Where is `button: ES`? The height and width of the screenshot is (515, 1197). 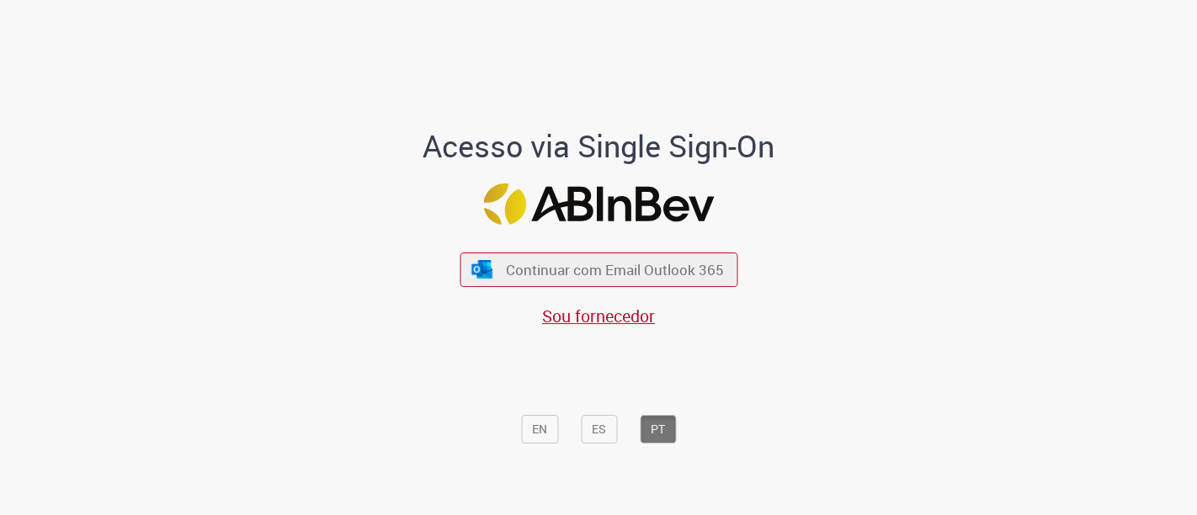
button: ES is located at coordinates (599, 429).